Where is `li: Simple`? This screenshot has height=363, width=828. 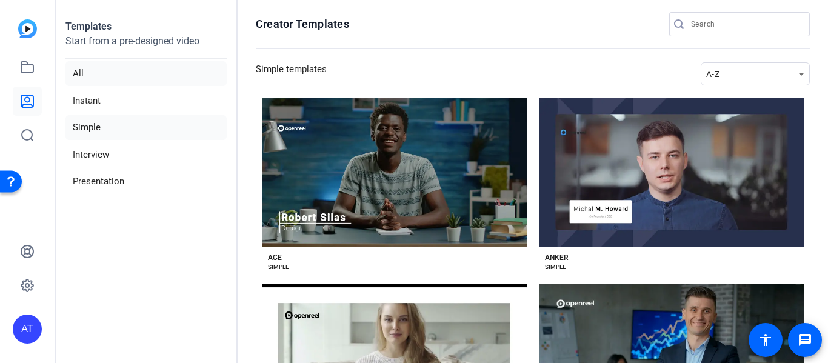 li: Simple is located at coordinates (146, 127).